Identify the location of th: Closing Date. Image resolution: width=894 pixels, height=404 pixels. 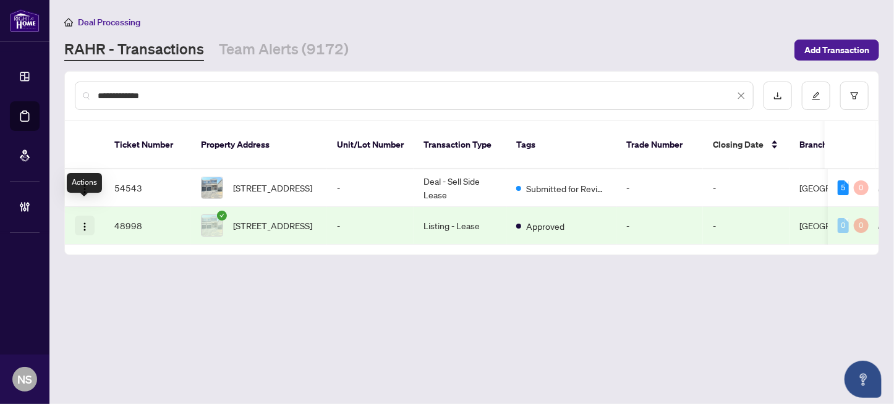
(746, 145).